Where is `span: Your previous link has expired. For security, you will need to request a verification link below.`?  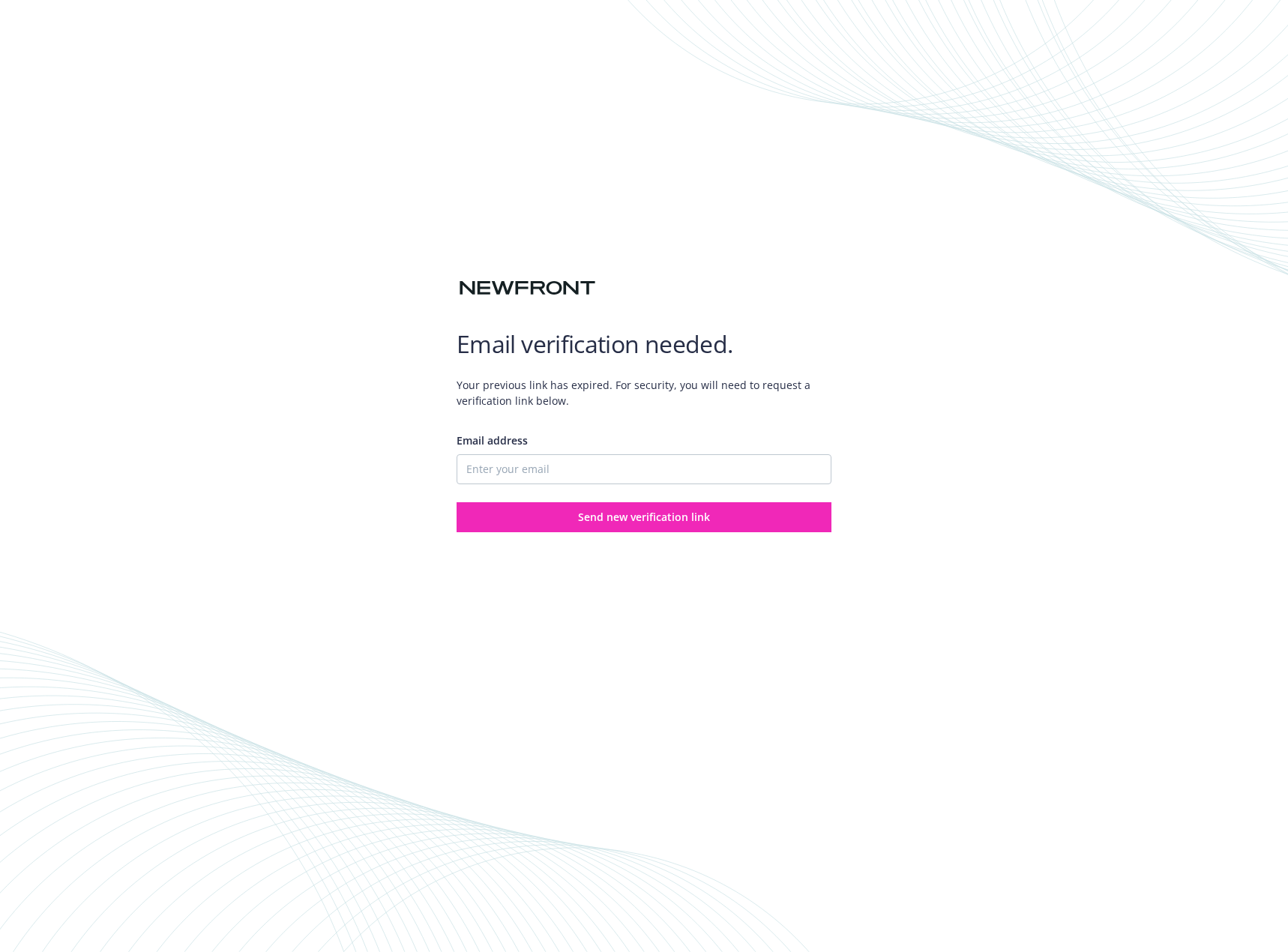 span: Your previous link has expired. For security, you will need to request a verification link below. is located at coordinates (644, 393).